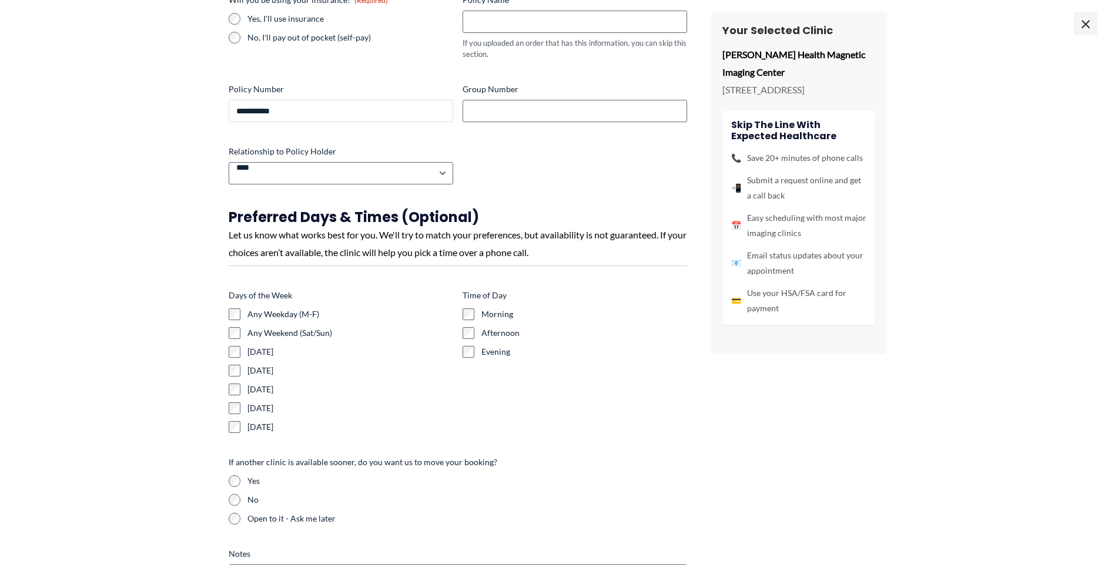 This screenshot has width=1115, height=565. What do you see at coordinates (350, 314) in the screenshot?
I see `label: Any Weekday (M-F)` at bounding box center [350, 314].